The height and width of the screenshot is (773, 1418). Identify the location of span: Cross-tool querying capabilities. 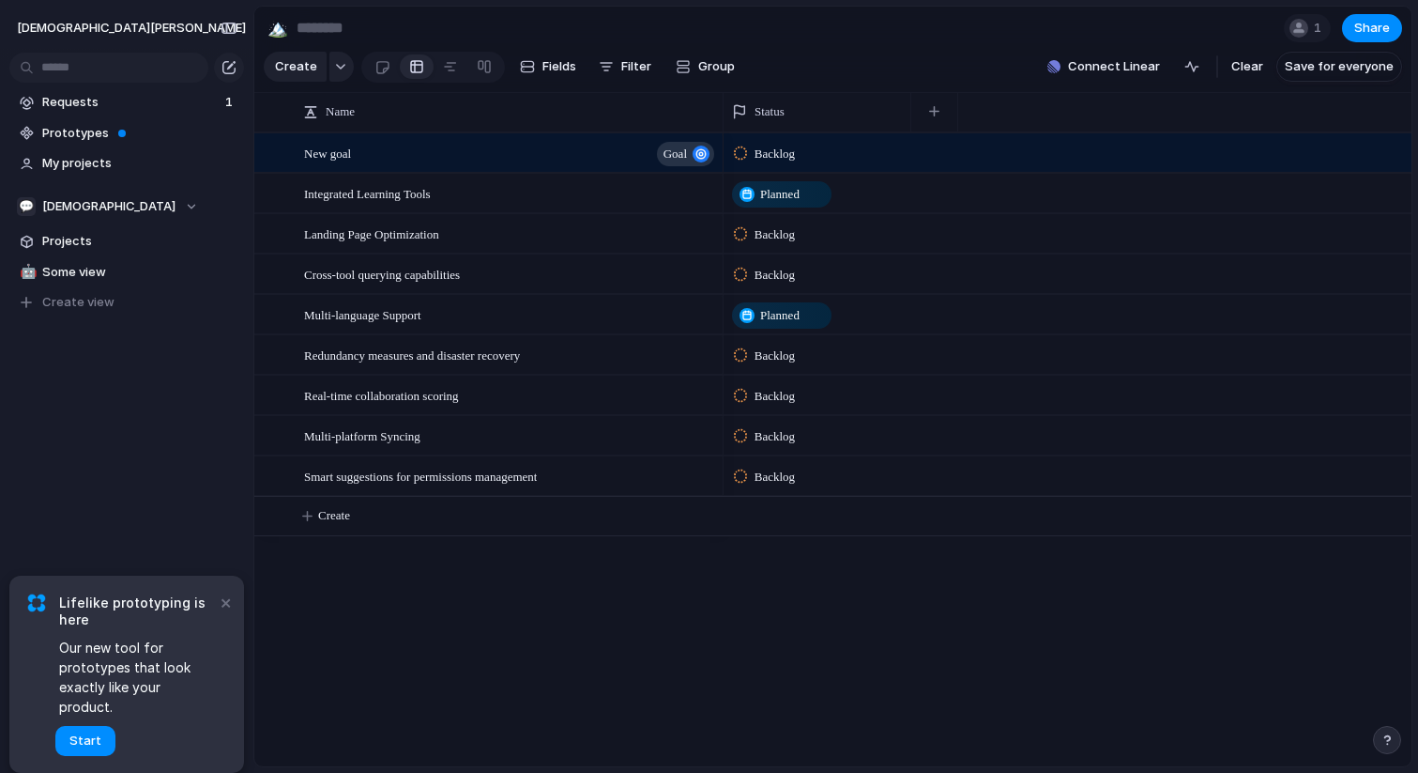
(382, 273).